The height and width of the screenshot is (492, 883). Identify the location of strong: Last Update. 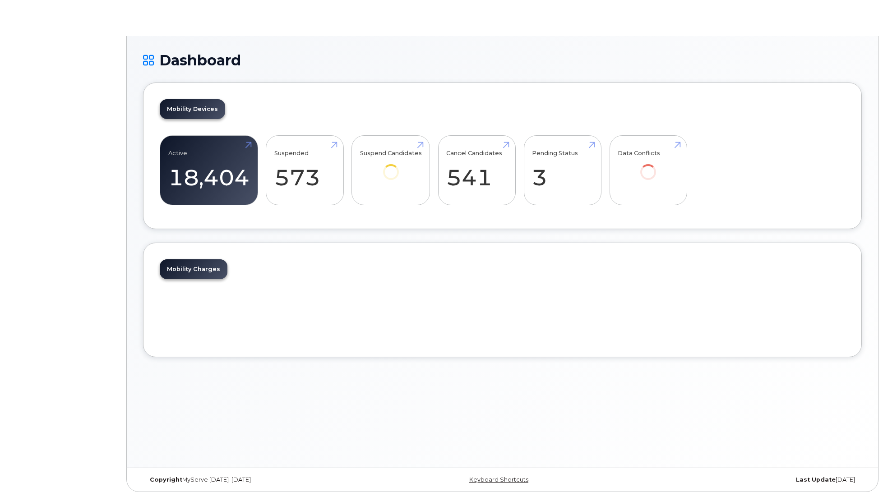
(816, 480).